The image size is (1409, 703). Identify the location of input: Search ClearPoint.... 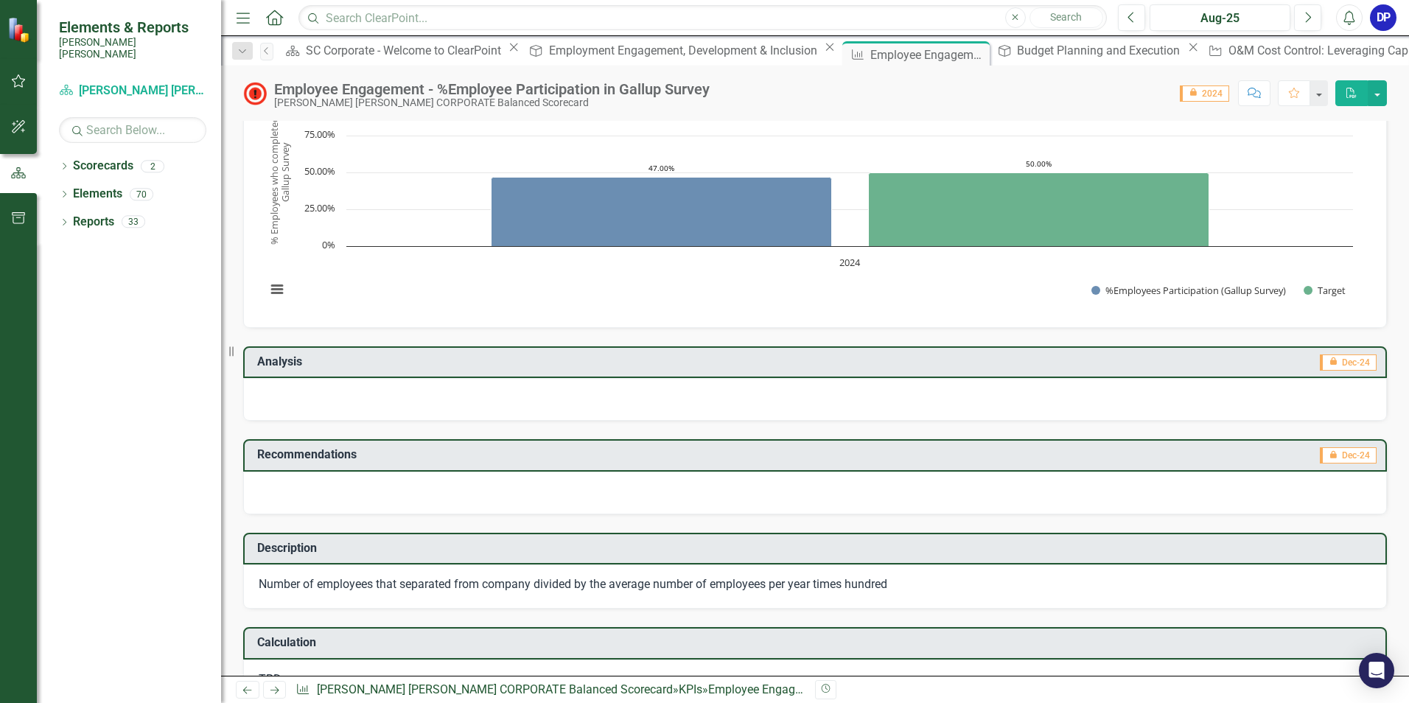
(702, 18).